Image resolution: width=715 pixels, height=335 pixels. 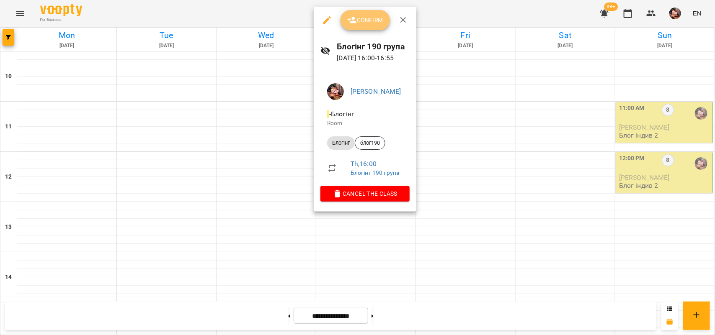 I want to click on button: Cancel the class, so click(x=365, y=194).